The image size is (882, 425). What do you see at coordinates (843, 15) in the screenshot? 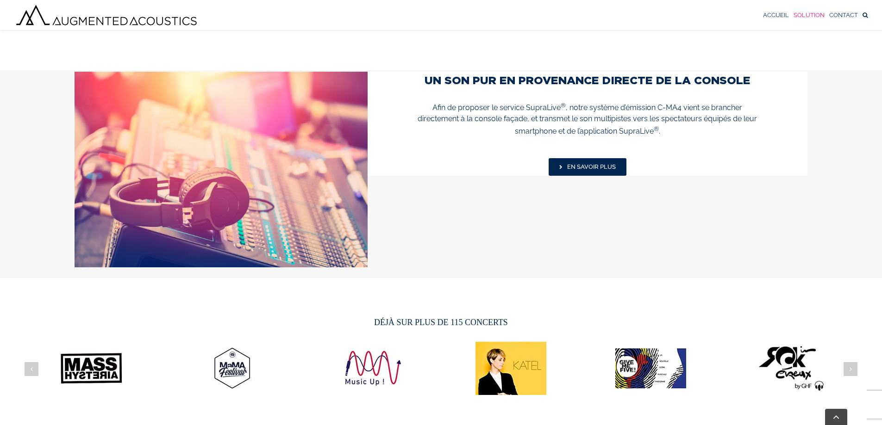
I see `span: CONTACT` at bounding box center [843, 15].